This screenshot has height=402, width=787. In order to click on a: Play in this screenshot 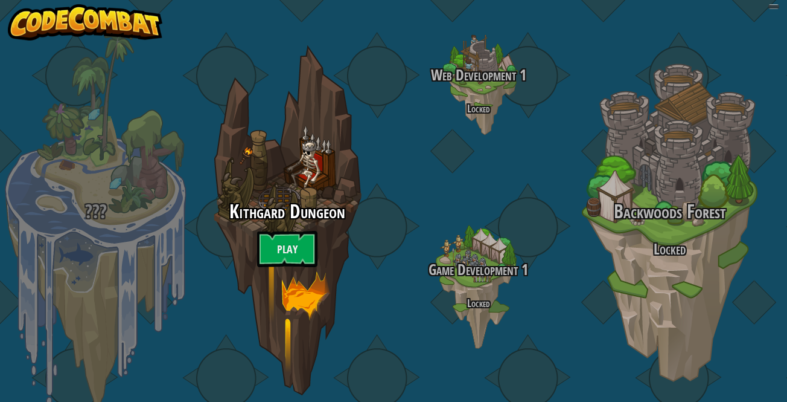, I will do `click(287, 249)`.